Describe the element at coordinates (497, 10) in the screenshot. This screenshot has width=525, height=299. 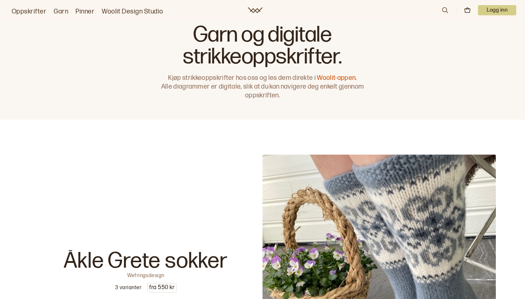
I see `button: User dropdown` at that location.